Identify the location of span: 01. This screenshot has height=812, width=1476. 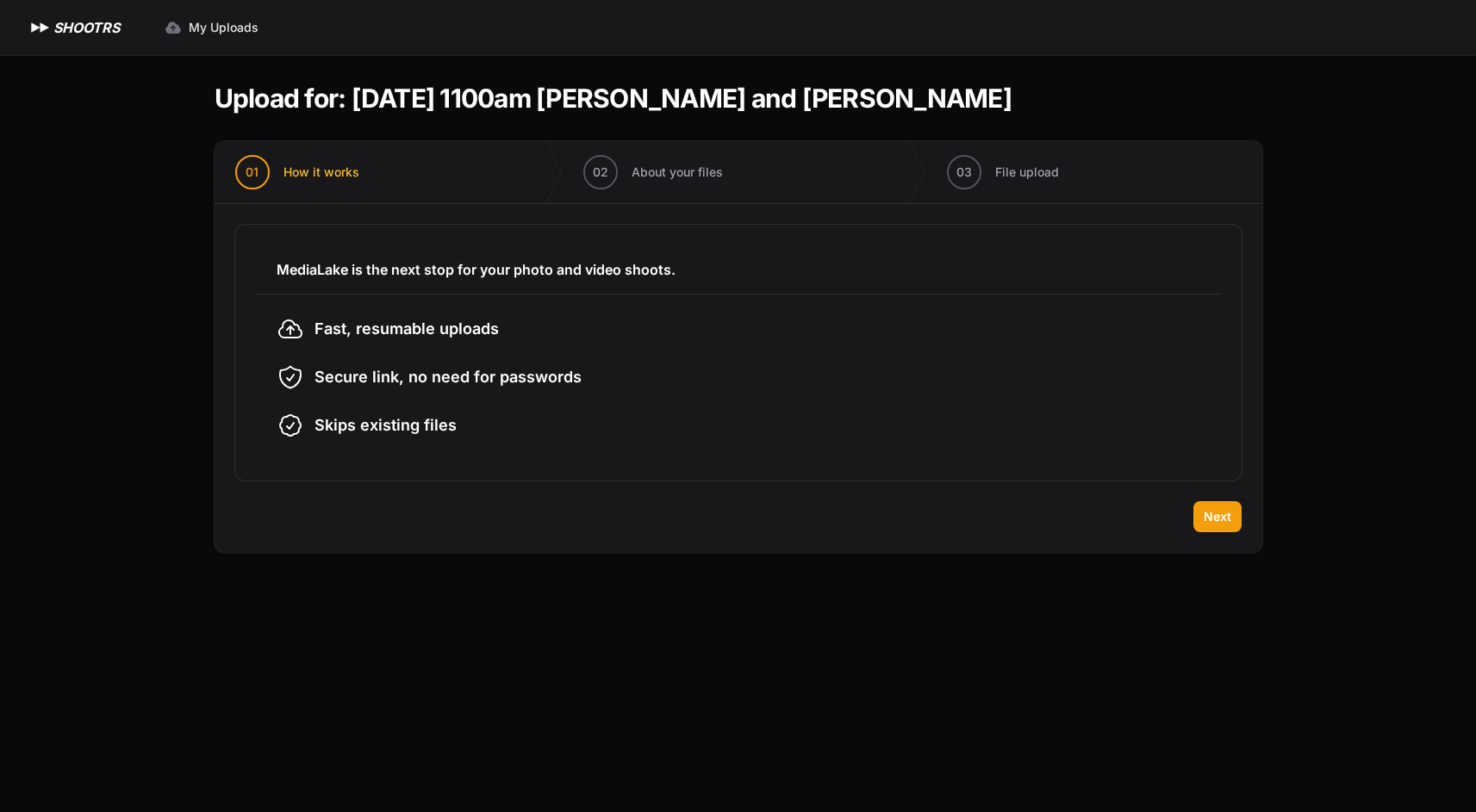
(252, 172).